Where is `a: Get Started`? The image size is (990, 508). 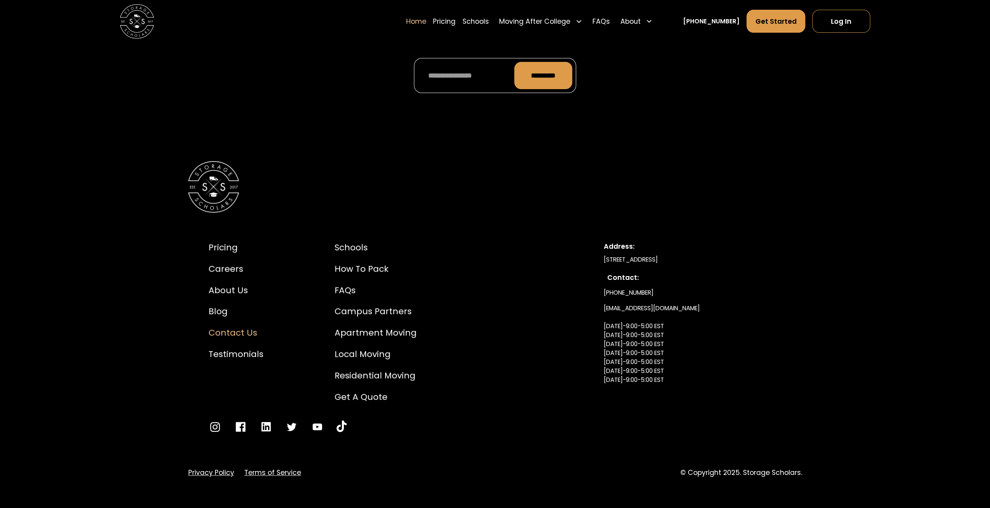
a: Get Started is located at coordinates (776, 21).